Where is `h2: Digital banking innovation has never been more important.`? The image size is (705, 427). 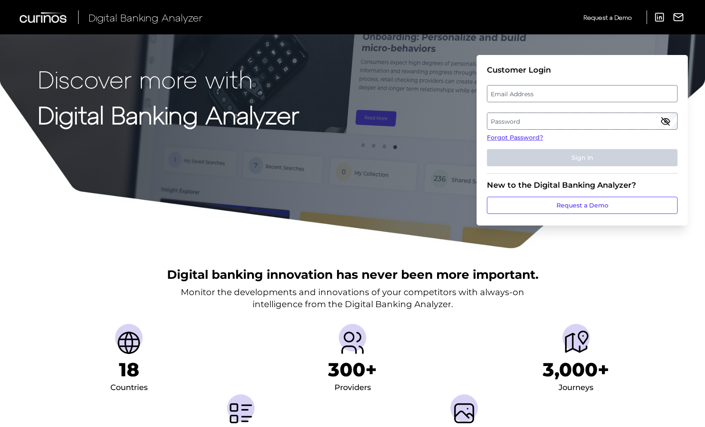
h2: Digital banking innovation has never been more important. is located at coordinates (352, 274).